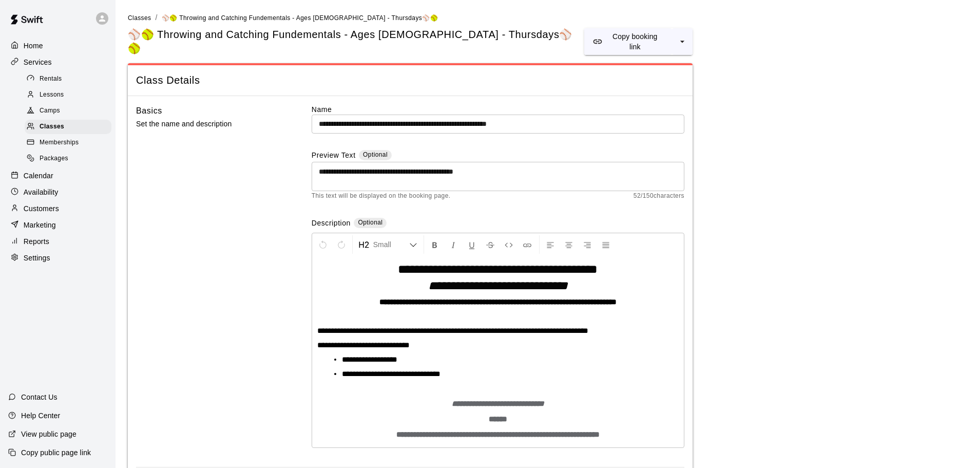 The image size is (978, 468). What do you see at coordinates (388, 244) in the screenshot?
I see `button: Formatting Options` at bounding box center [388, 244].